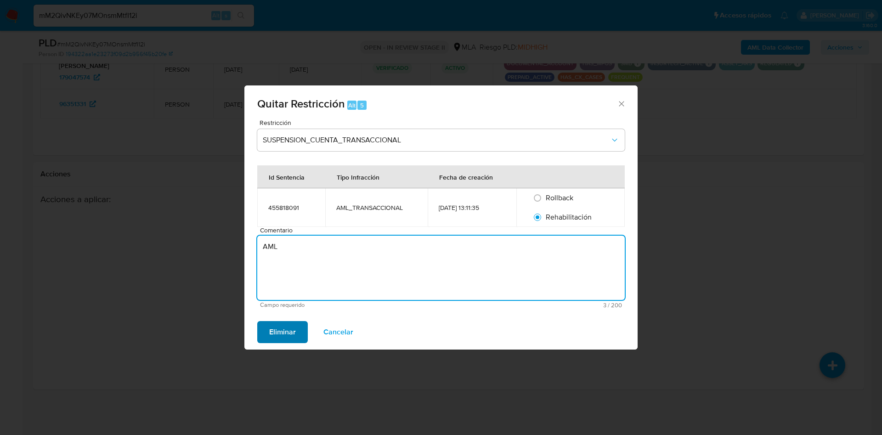 The width and height of the screenshot is (882, 435). What do you see at coordinates (352, 105) in the screenshot?
I see `span: Alt` at bounding box center [352, 105].